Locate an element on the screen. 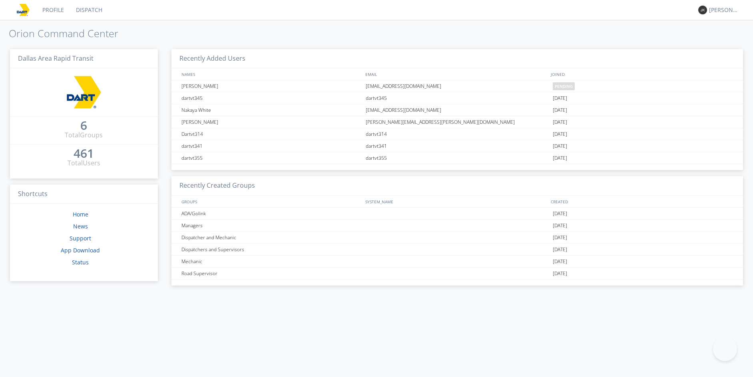 The width and height of the screenshot is (753, 377). a: News is located at coordinates (80, 226).